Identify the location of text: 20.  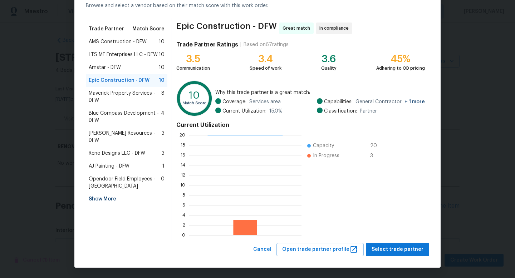
(182, 135).